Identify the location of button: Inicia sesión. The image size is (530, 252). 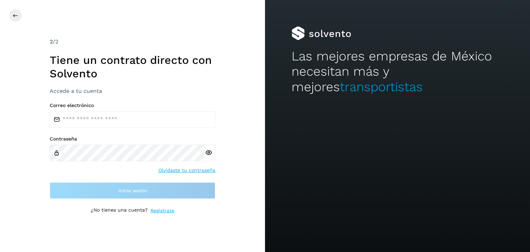
(132, 190).